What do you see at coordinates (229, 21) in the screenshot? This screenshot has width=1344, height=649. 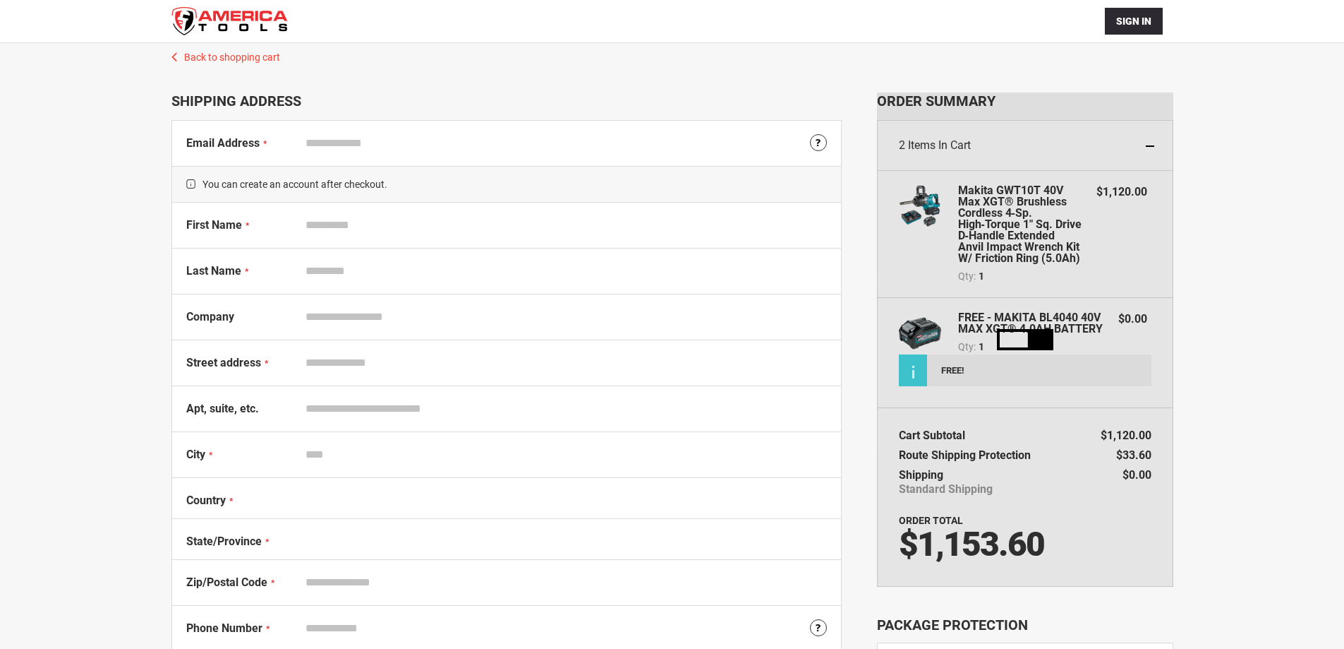 I see `a: store logo` at bounding box center [229, 21].